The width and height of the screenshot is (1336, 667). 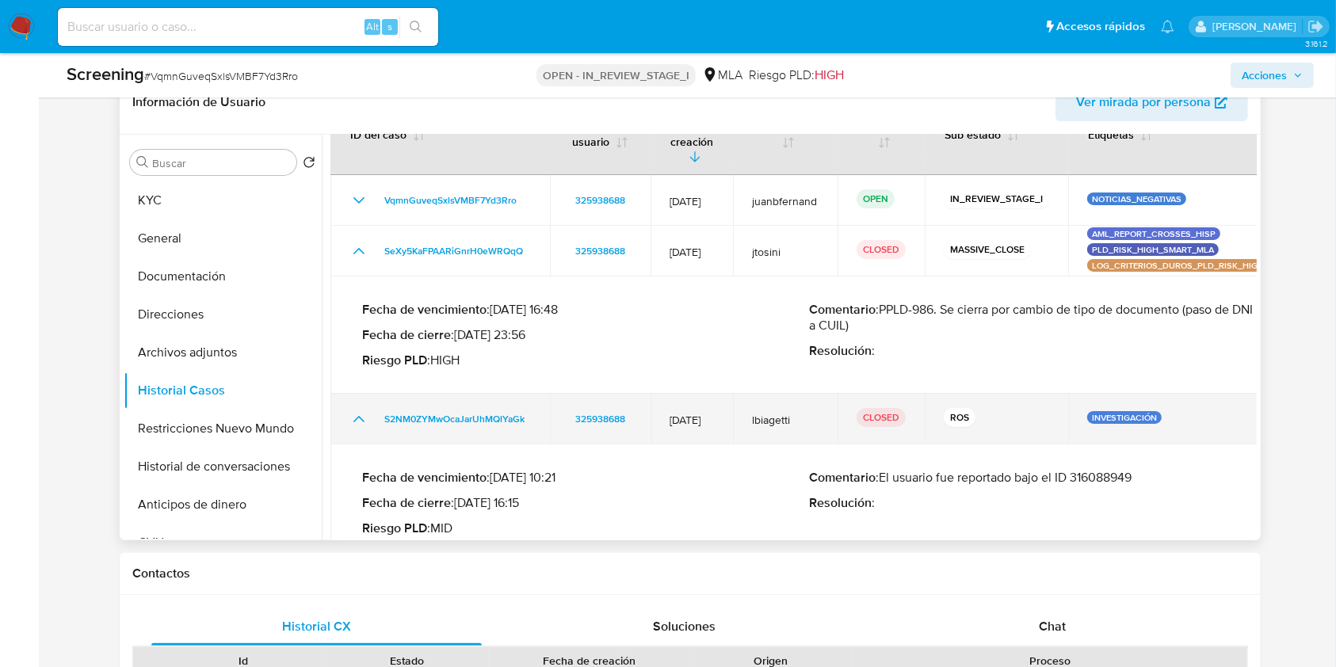 What do you see at coordinates (223, 315) in the screenshot?
I see `button: Direcciones` at bounding box center [223, 315].